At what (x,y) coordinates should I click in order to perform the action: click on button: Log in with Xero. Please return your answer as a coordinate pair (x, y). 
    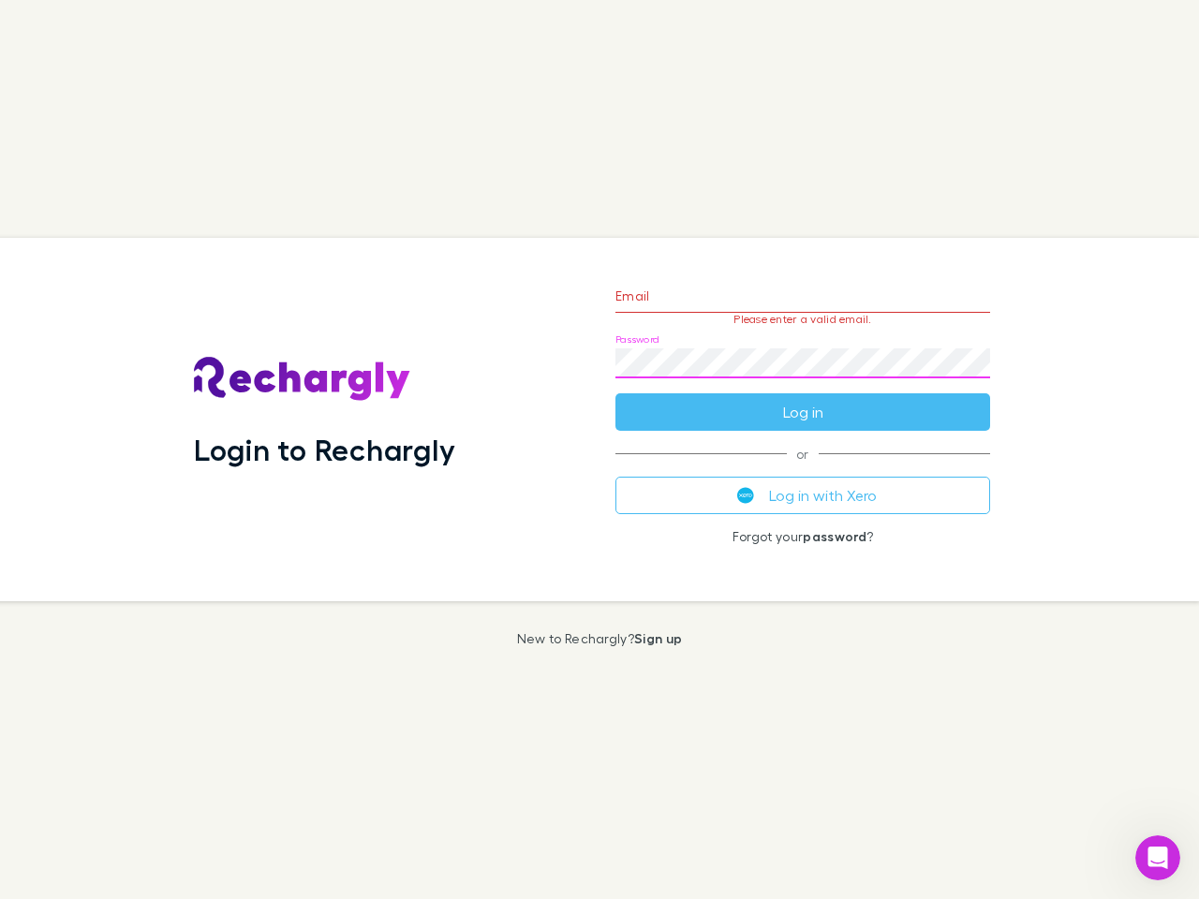
    Looking at the image, I should click on (803, 495).